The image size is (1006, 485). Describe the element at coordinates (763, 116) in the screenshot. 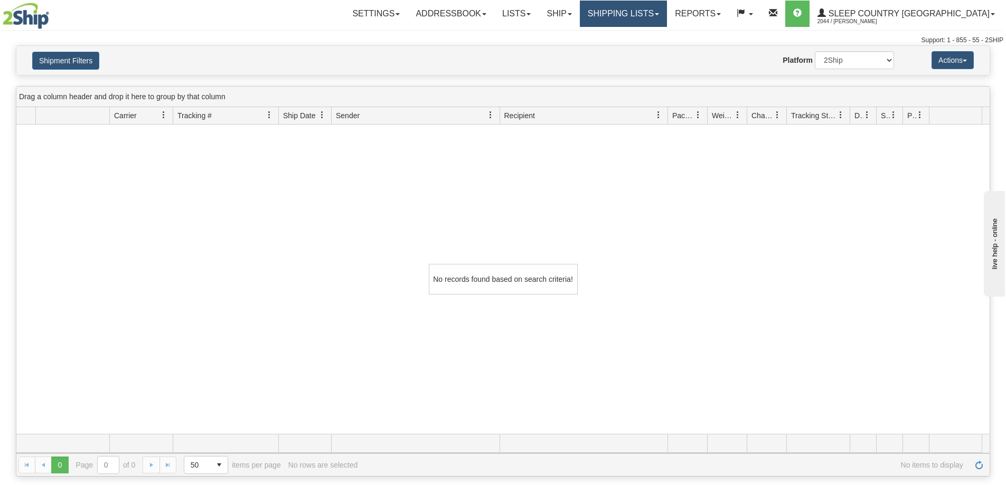

I see `span: Charge` at that location.